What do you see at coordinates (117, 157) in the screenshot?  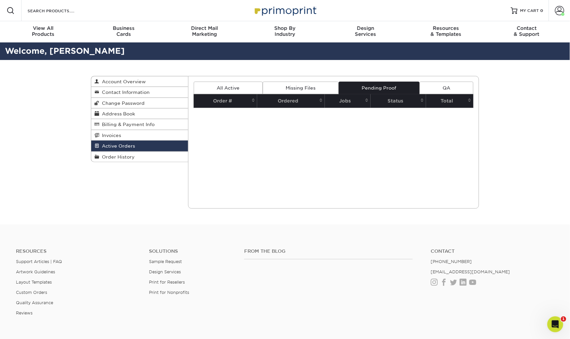 I see `span: Order History` at bounding box center [117, 157].